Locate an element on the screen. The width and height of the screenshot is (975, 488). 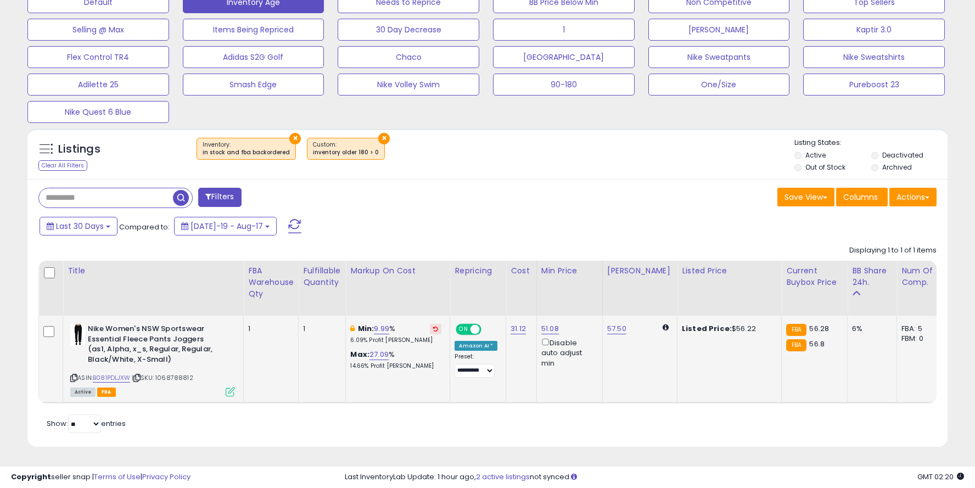
button: Chaco is located at coordinates (409, 57).